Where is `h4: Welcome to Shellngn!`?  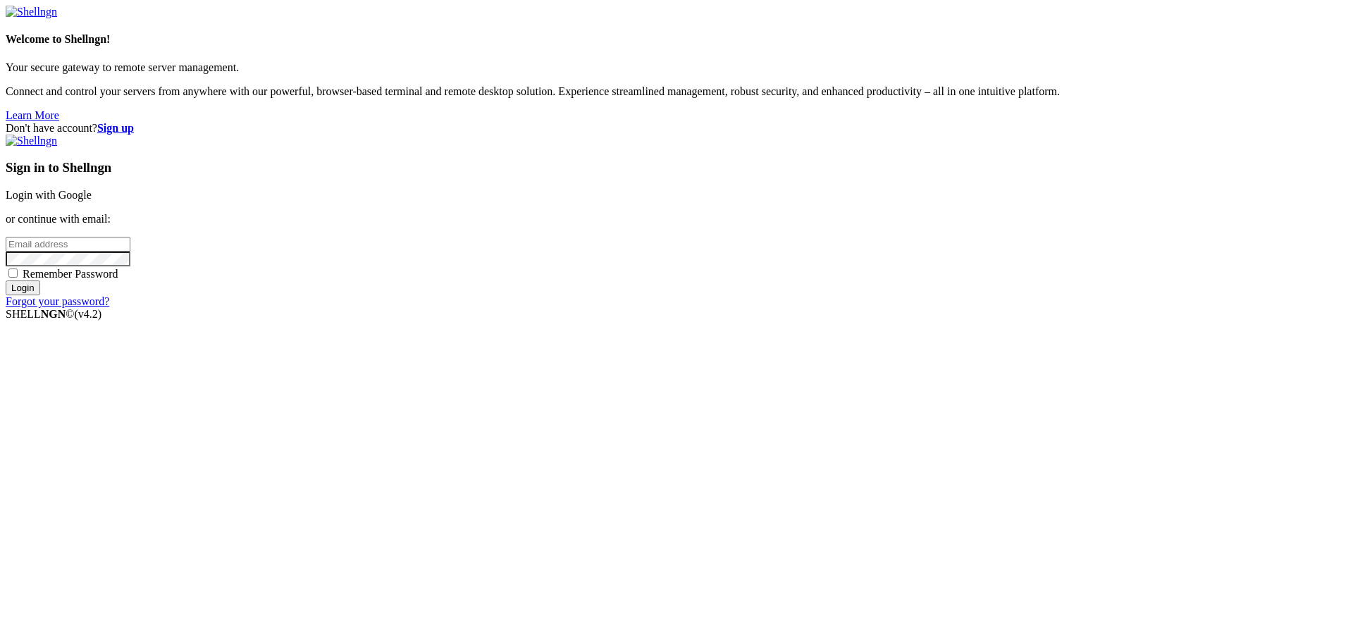 h4: Welcome to Shellngn! is located at coordinates (677, 39).